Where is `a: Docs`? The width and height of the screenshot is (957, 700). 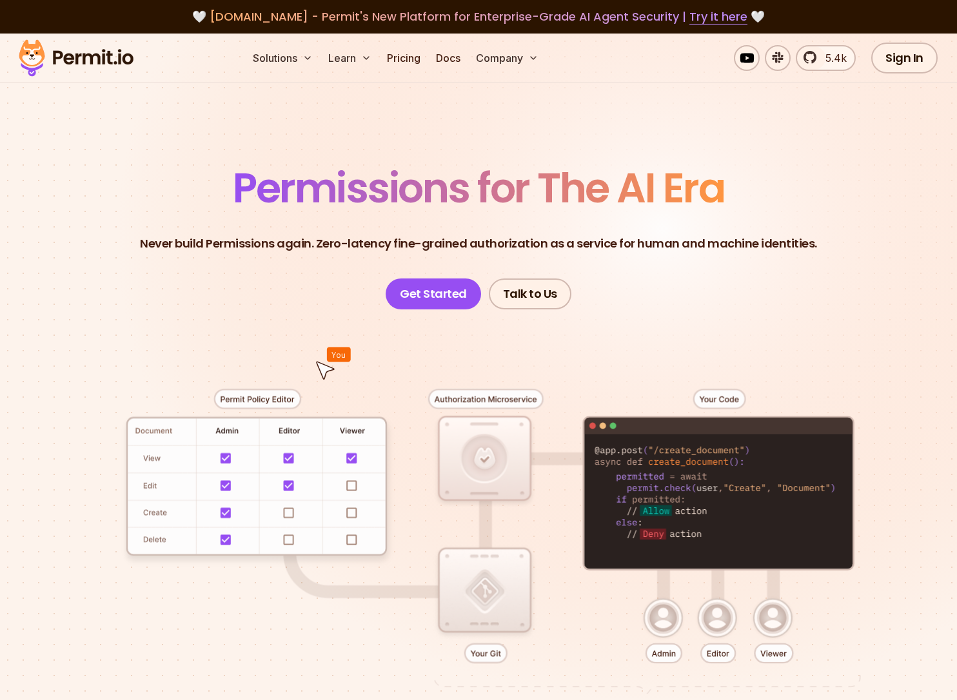 a: Docs is located at coordinates (448, 58).